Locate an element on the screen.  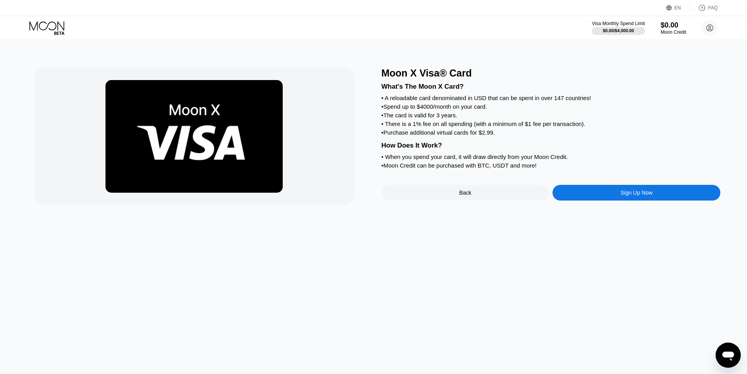
div: Sign Up Now is located at coordinates (636, 192).